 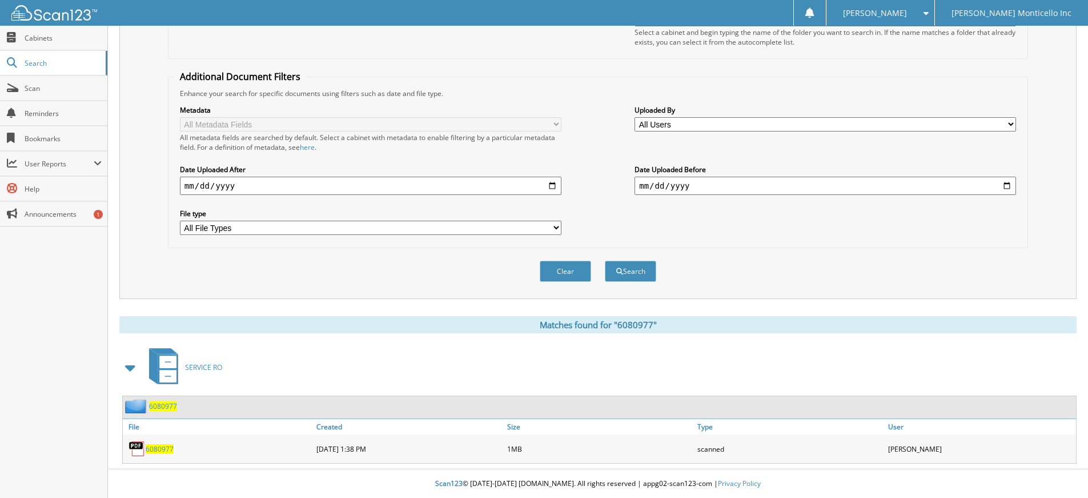 What do you see at coordinates (566, 271) in the screenshot?
I see `button: Clear` at bounding box center [566, 271].